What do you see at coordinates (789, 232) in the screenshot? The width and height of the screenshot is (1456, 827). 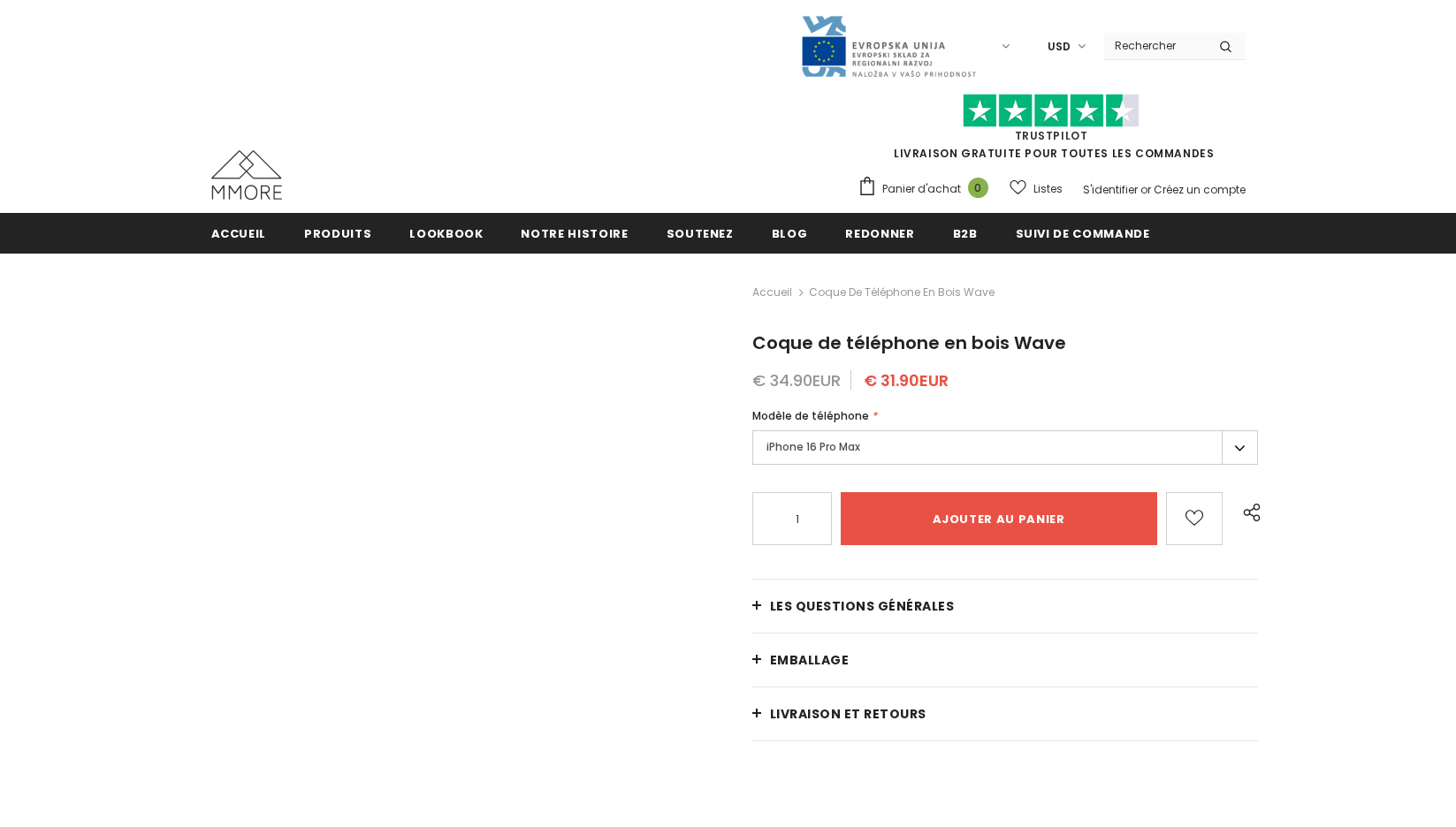 I see `a: Blog` at bounding box center [789, 232].